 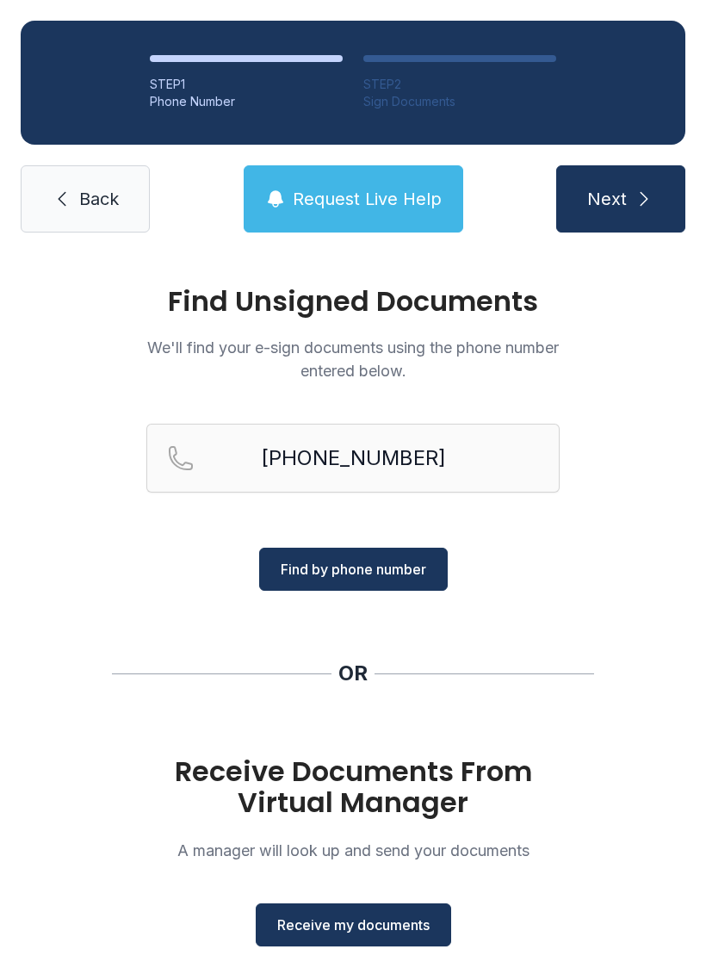 What do you see at coordinates (353, 458) in the screenshot?
I see `input: Reservation phone number` at bounding box center [353, 458].